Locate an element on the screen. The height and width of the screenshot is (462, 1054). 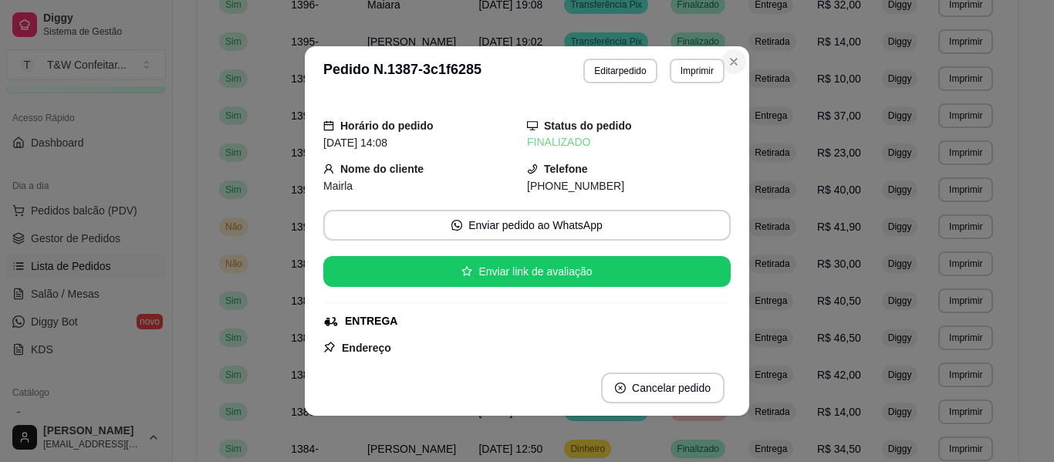
span: Mairla is located at coordinates (338, 186).